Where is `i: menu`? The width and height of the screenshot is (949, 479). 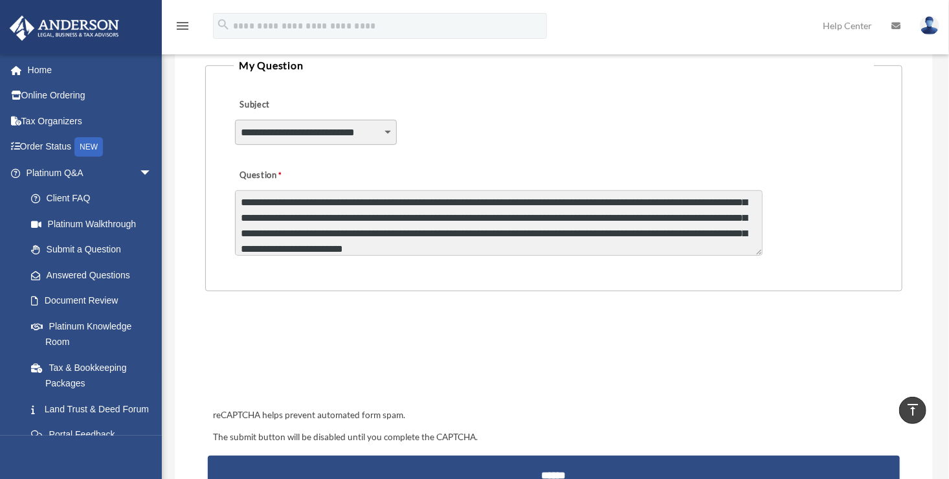 i: menu is located at coordinates (183, 26).